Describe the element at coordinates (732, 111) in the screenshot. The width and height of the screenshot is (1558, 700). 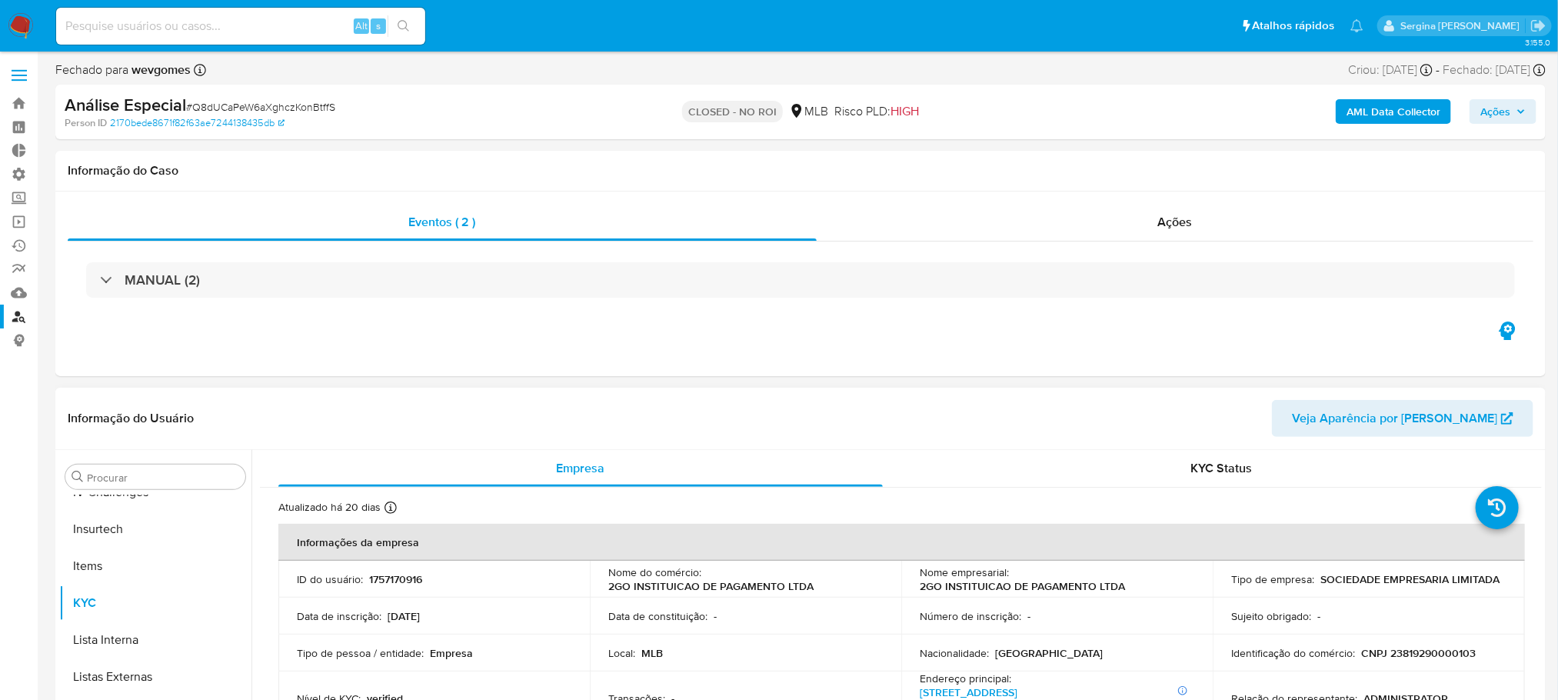
I see `p: CLOSED - NO ROI` at that location.